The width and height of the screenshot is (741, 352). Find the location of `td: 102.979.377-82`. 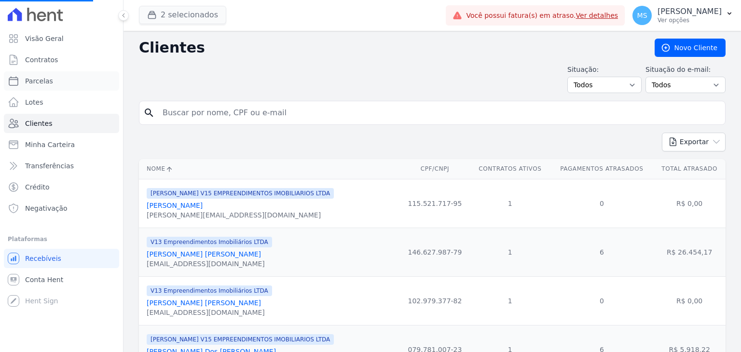

td: 102.979.377-82 is located at coordinates (435, 301).